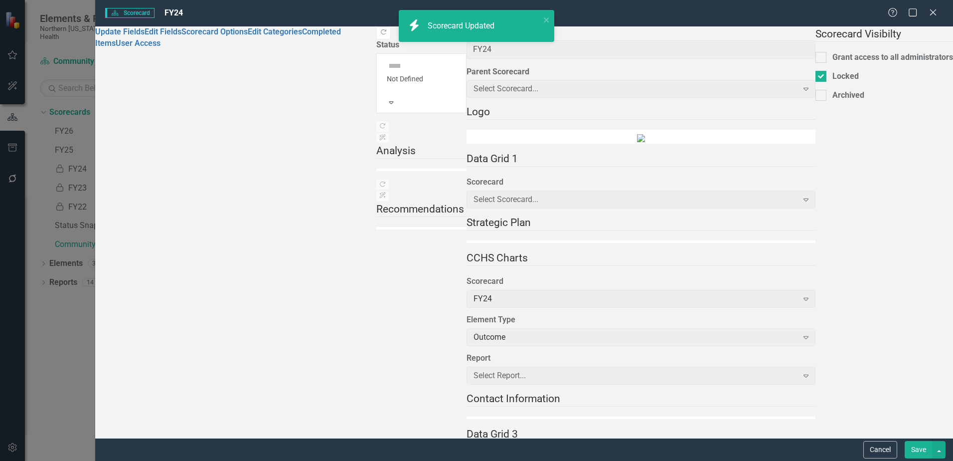 The height and width of the screenshot is (461, 953). Describe the element at coordinates (641, 222) in the screenshot. I see `legend: Strategic Plan` at that location.